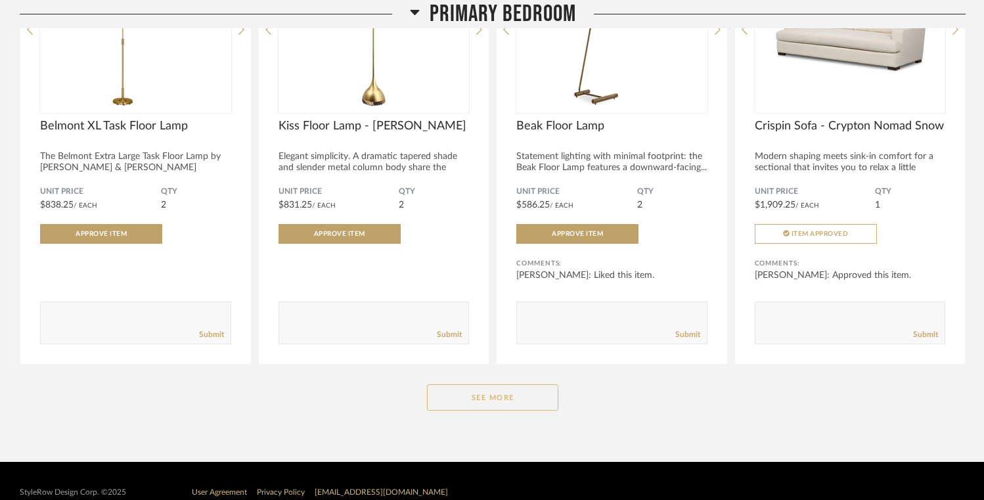  What do you see at coordinates (850, 126) in the screenshot?
I see `span: Crispin Sofa - Crypton Nomad Snow` at bounding box center [850, 126].